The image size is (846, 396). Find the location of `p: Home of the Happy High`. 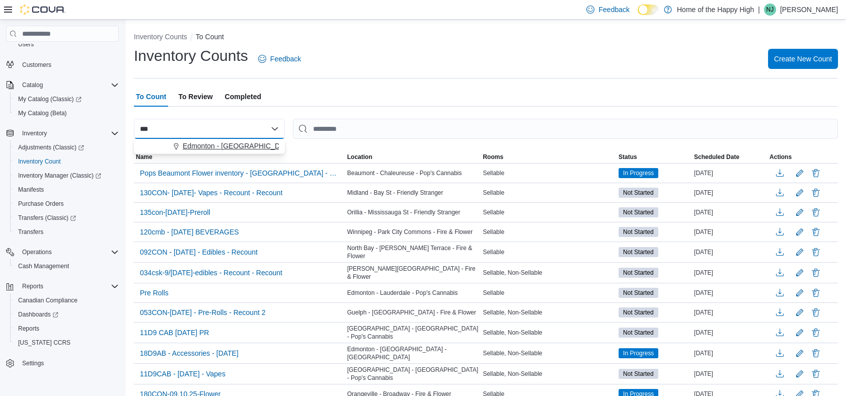

p: Home of the Happy High is located at coordinates (715, 10).